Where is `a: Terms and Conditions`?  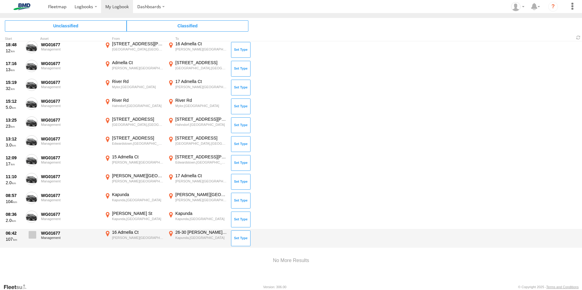
a: Terms and Conditions is located at coordinates (562, 287).